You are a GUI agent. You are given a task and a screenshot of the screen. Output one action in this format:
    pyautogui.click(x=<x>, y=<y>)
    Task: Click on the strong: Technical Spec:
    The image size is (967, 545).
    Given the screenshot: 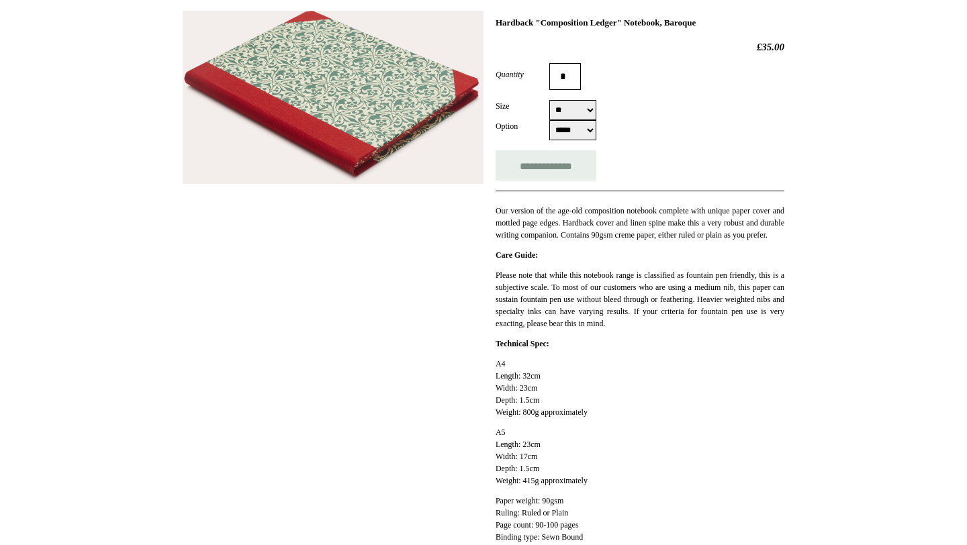 What is the action you would take?
    pyautogui.click(x=523, y=344)
    